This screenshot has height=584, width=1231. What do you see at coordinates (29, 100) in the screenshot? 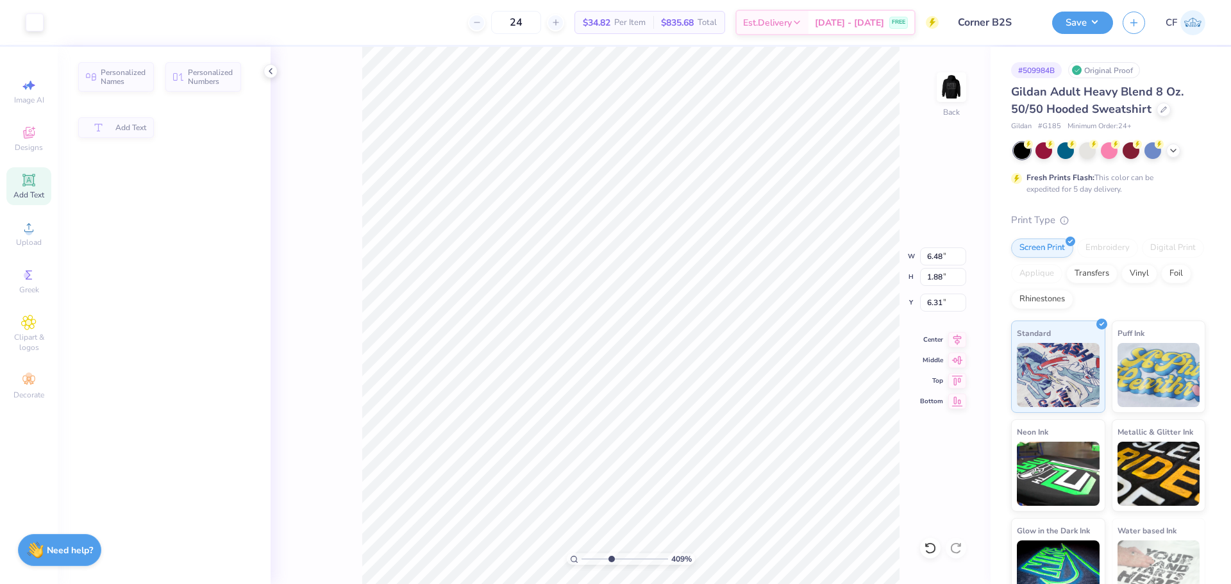
I see `span: Image AI` at bounding box center [29, 100].